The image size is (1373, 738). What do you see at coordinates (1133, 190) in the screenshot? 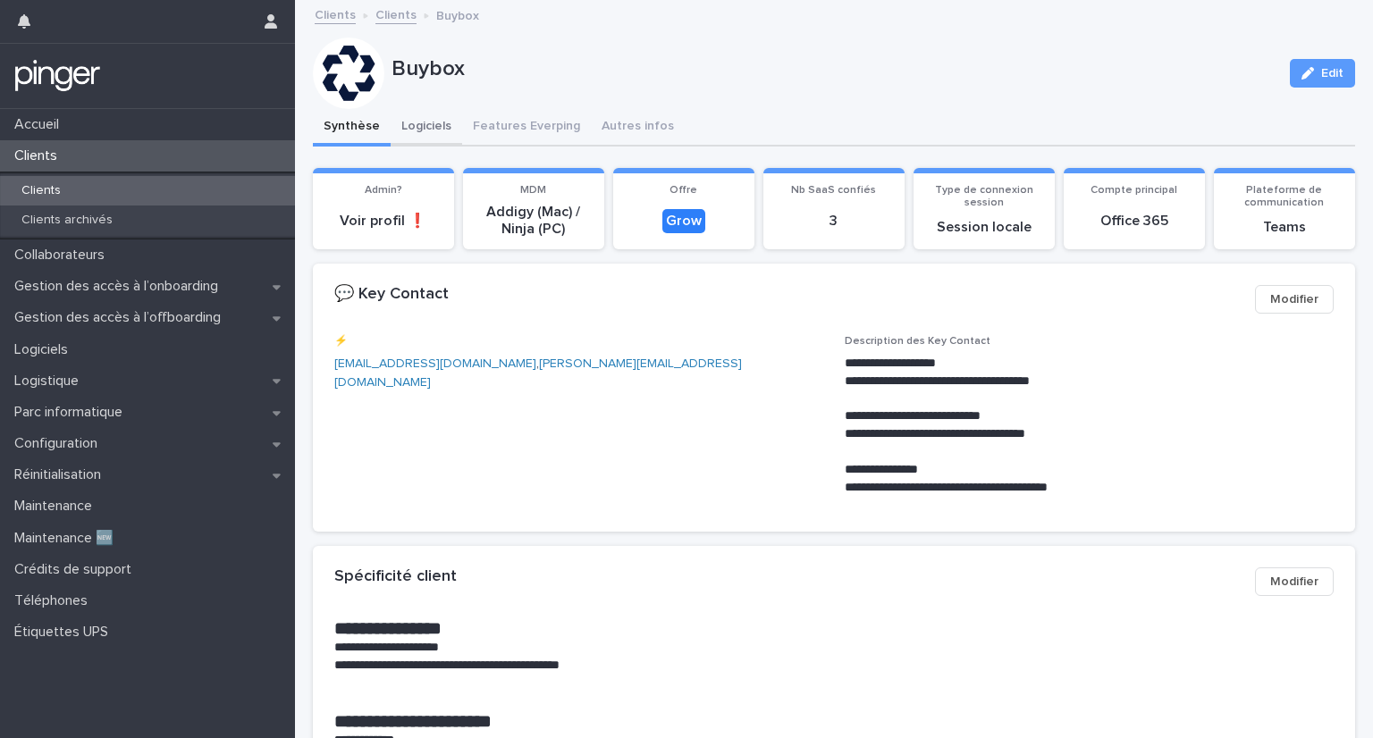
I see `span: Compte principal` at bounding box center [1133, 190].